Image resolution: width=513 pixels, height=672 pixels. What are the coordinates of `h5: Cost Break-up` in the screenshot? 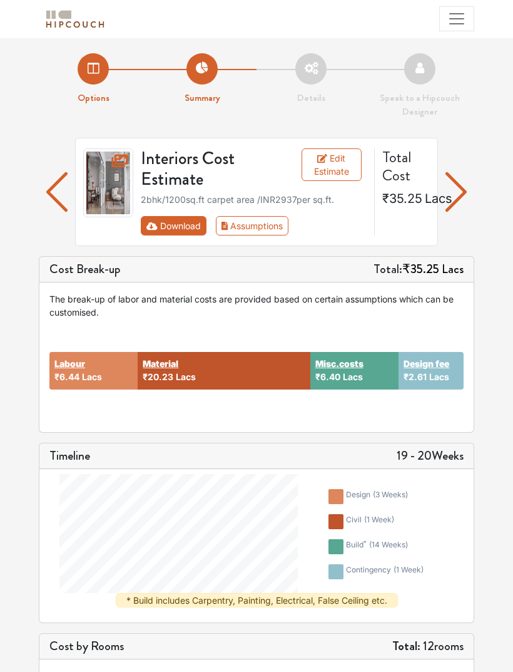 It's located at (85, 269).